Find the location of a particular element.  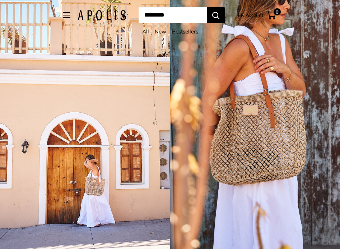

img: Apolis is located at coordinates (102, 15).